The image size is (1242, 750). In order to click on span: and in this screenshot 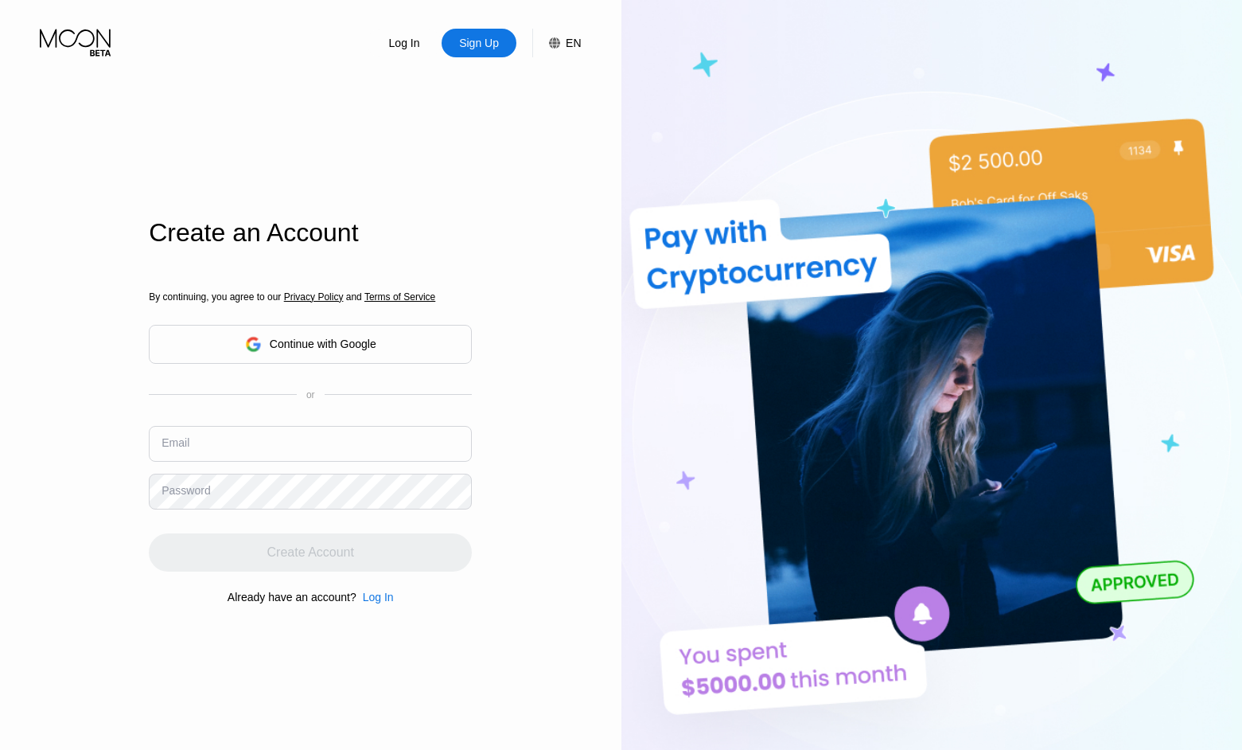, I will do `click(353, 297)`.